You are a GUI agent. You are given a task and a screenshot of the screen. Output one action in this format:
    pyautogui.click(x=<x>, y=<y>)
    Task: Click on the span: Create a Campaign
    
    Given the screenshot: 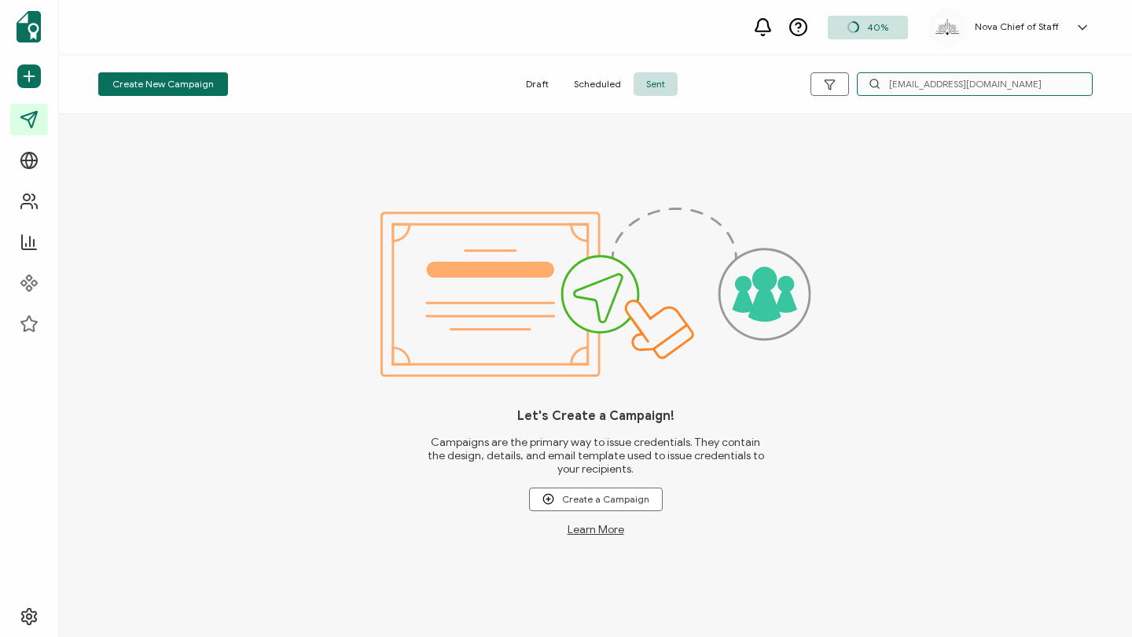 What is the action you would take?
    pyautogui.click(x=596, y=498)
    